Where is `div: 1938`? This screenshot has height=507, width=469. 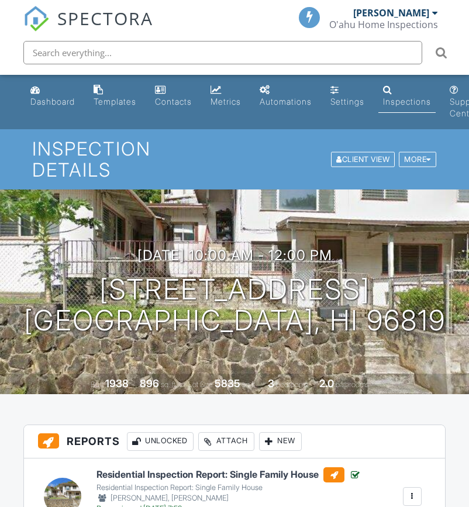
div: 1938 is located at coordinates (117, 383).